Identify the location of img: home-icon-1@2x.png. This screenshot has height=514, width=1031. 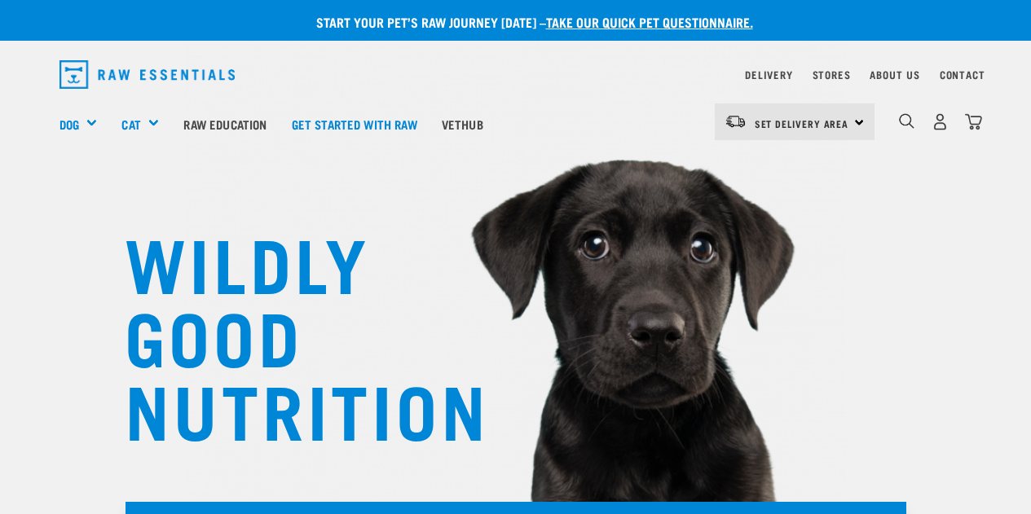
(906, 121).